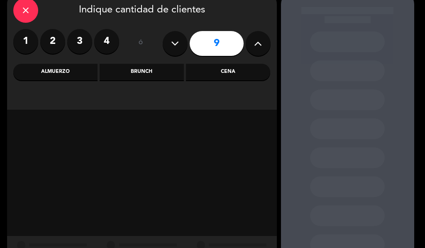  I want to click on div: ó, so click(141, 44).